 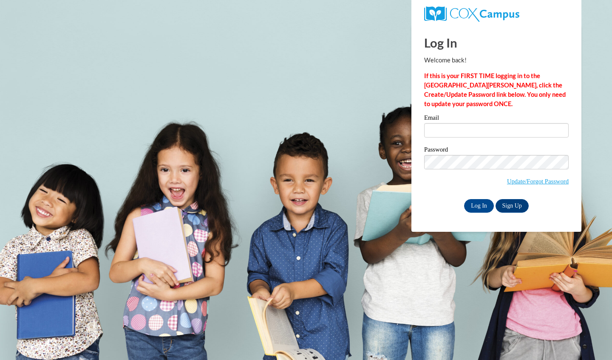 I want to click on img: COX Campus, so click(x=472, y=14).